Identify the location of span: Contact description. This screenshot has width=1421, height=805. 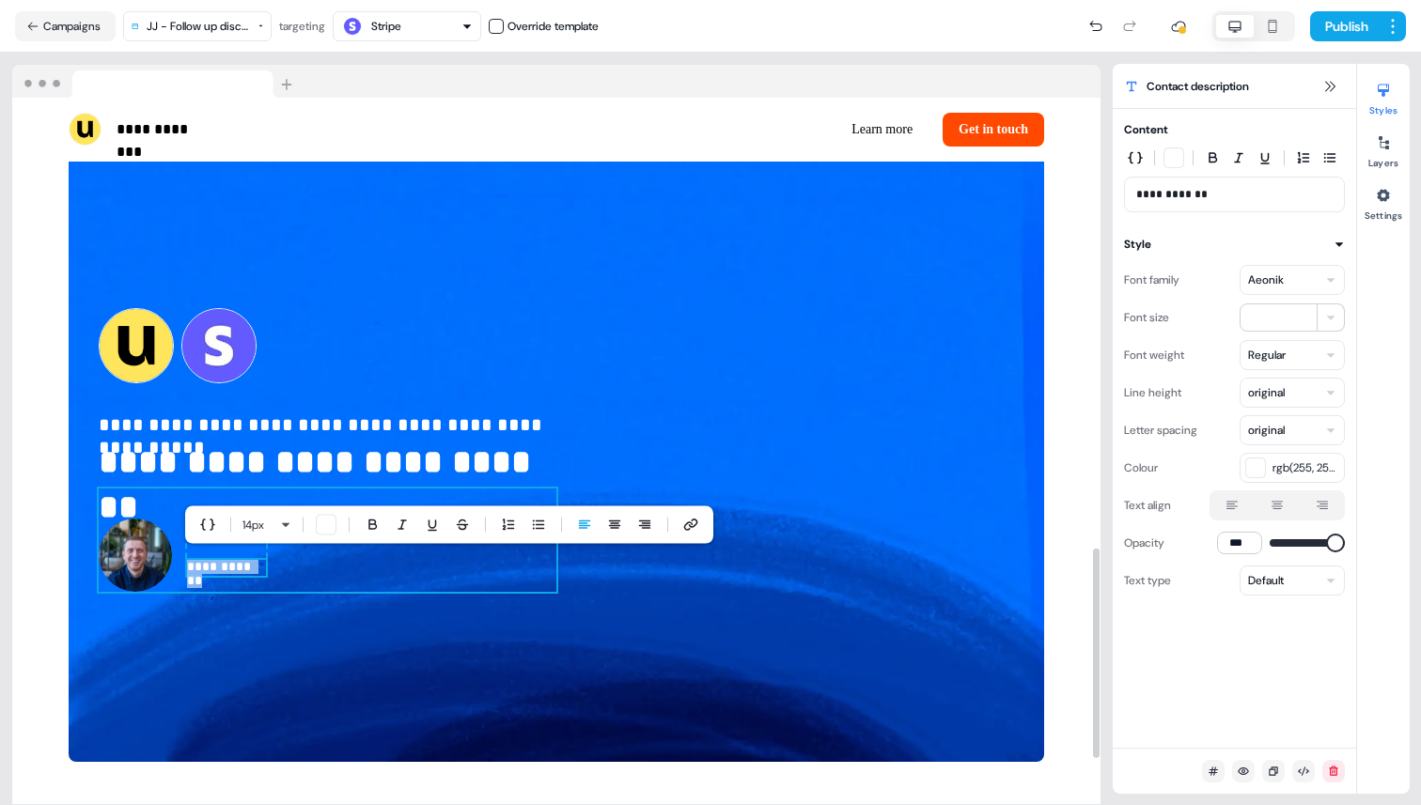
(1197, 86).